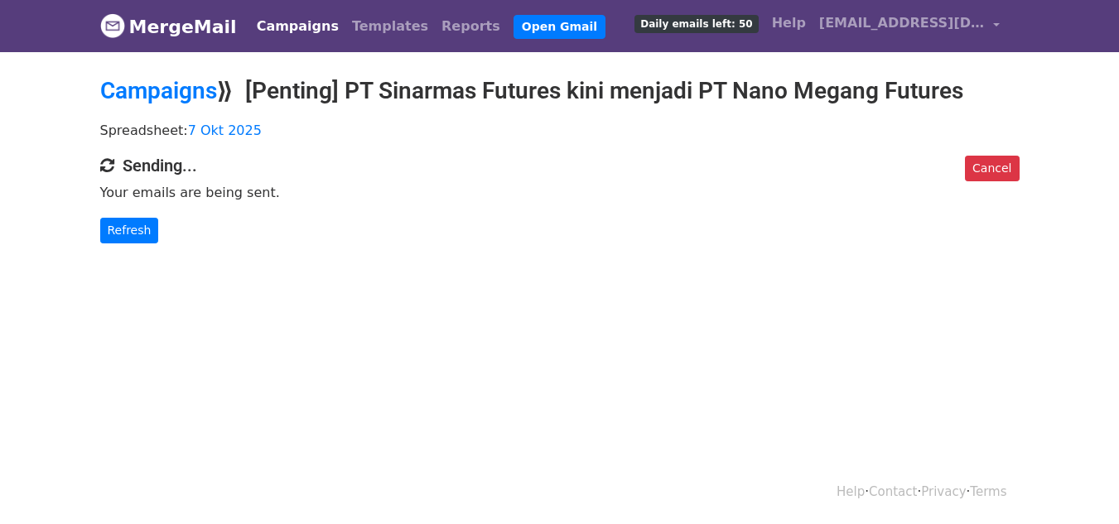 The height and width of the screenshot is (524, 1119). What do you see at coordinates (168, 26) in the screenshot?
I see `a: MergeMail` at bounding box center [168, 26].